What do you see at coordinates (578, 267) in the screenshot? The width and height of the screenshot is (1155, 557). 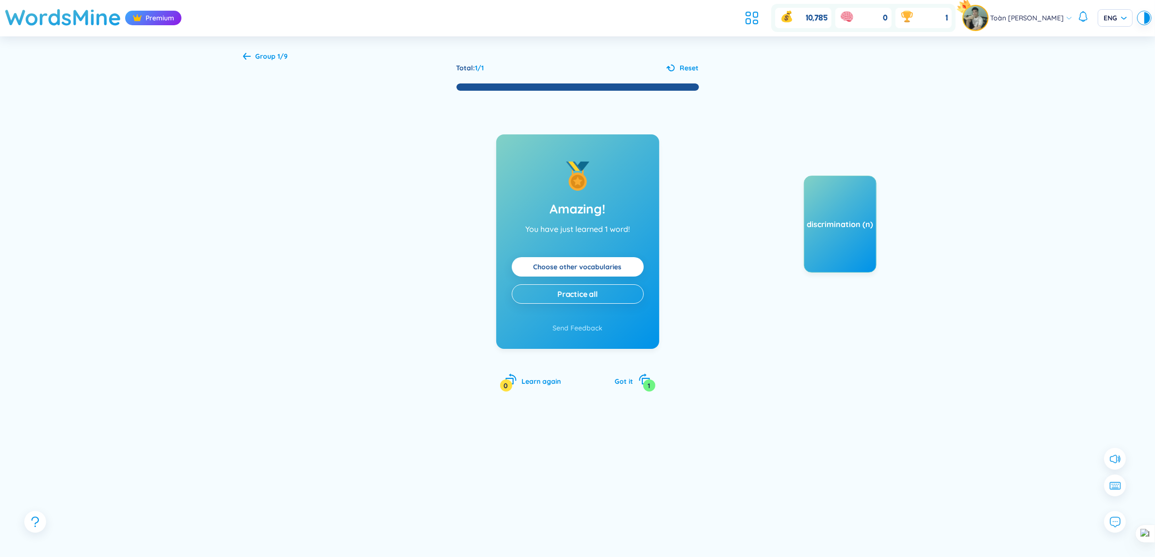 I see `button: Choose other vocabularies` at bounding box center [578, 267].